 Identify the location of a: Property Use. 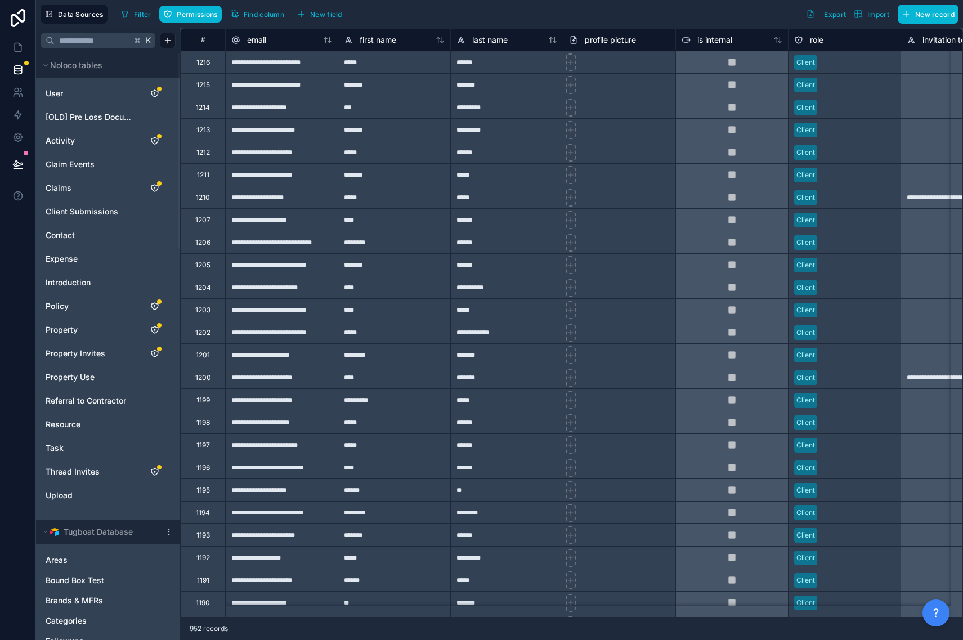
(91, 377).